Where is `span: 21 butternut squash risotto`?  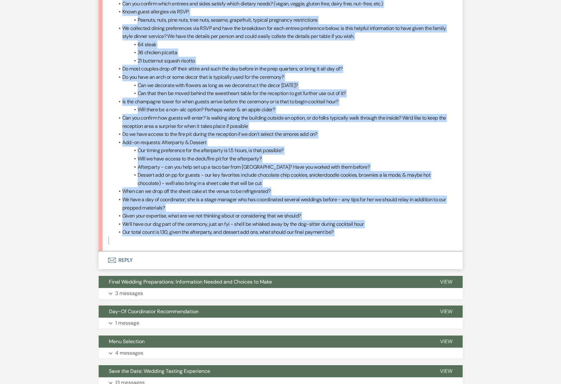
span: 21 butternut squash risotto is located at coordinates (166, 61).